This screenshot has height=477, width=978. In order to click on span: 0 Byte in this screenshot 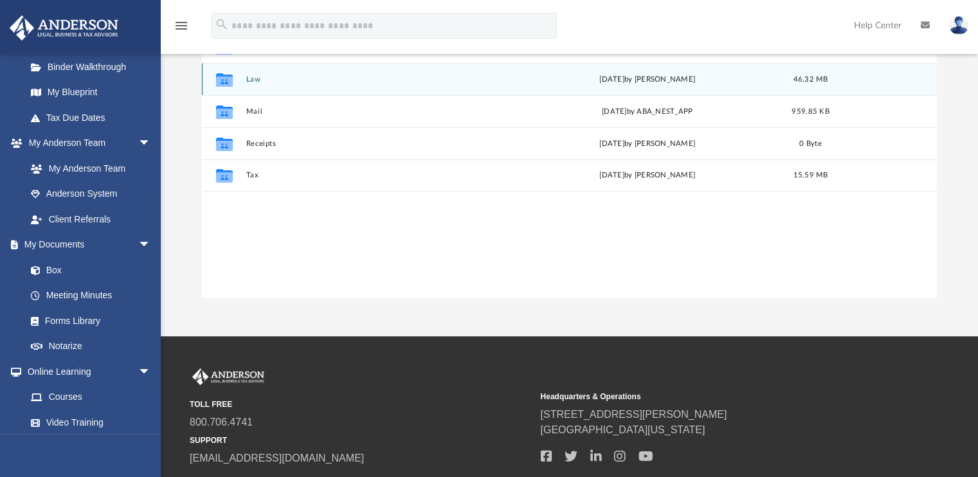, I will do `click(810, 143)`.